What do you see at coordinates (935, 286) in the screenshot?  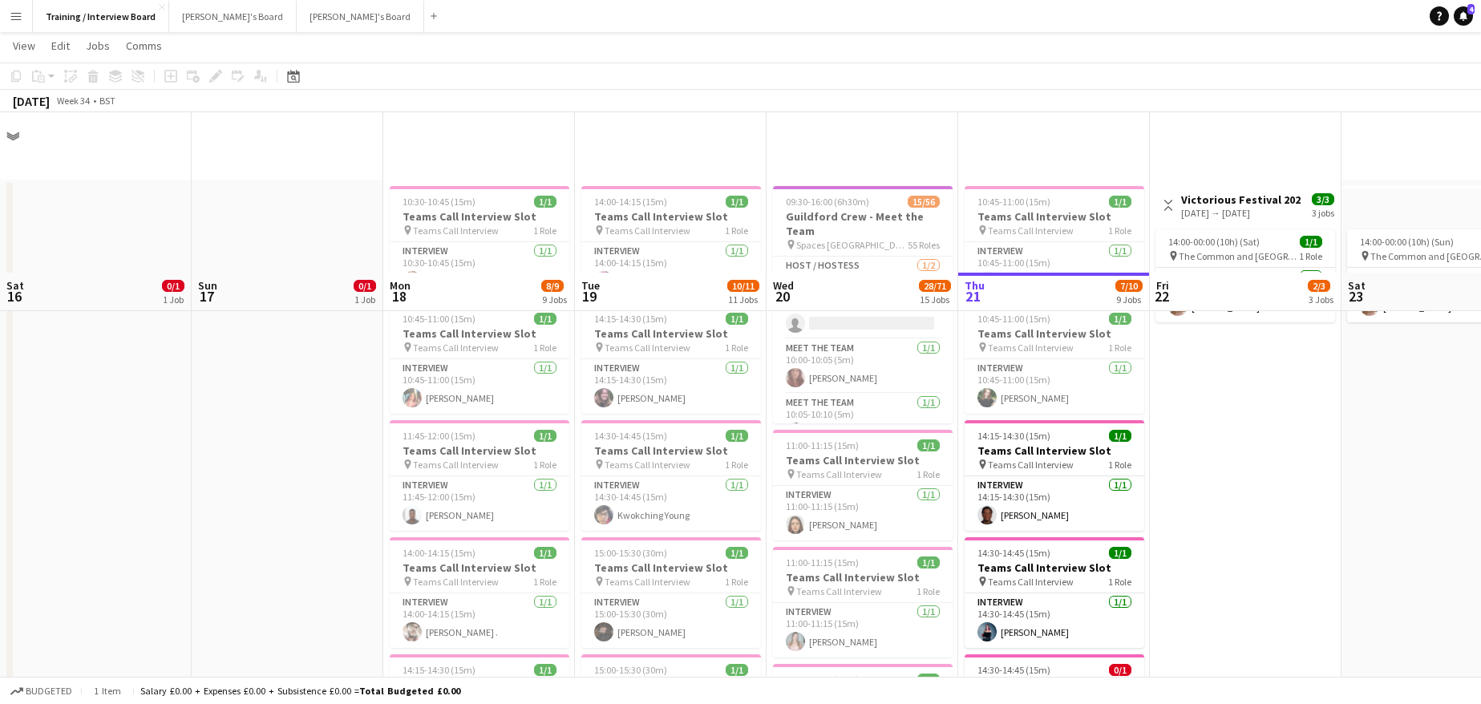 I see `span: 28/71` at bounding box center [935, 286].